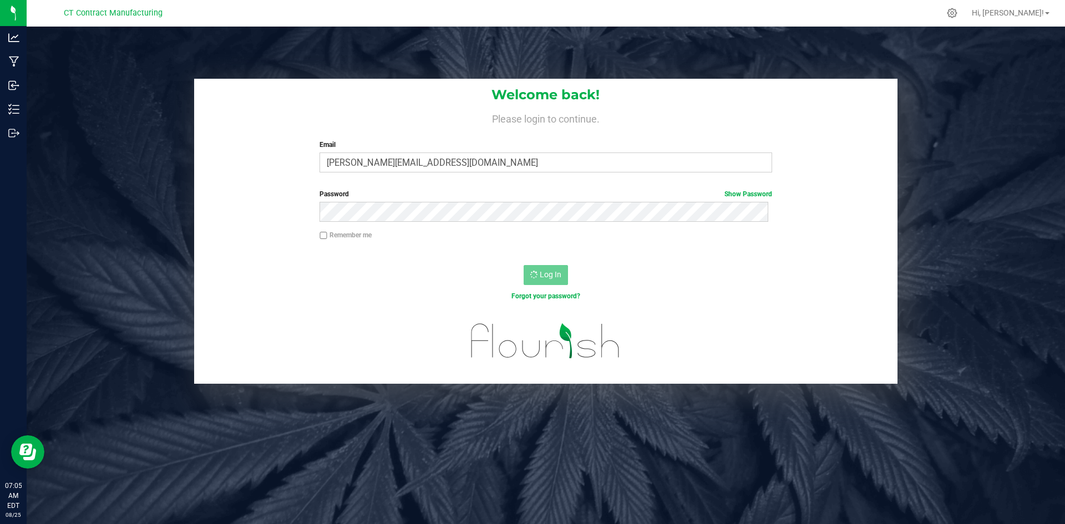  Describe the element at coordinates (546, 118) in the screenshot. I see `h4: Please login to continue.` at that location.